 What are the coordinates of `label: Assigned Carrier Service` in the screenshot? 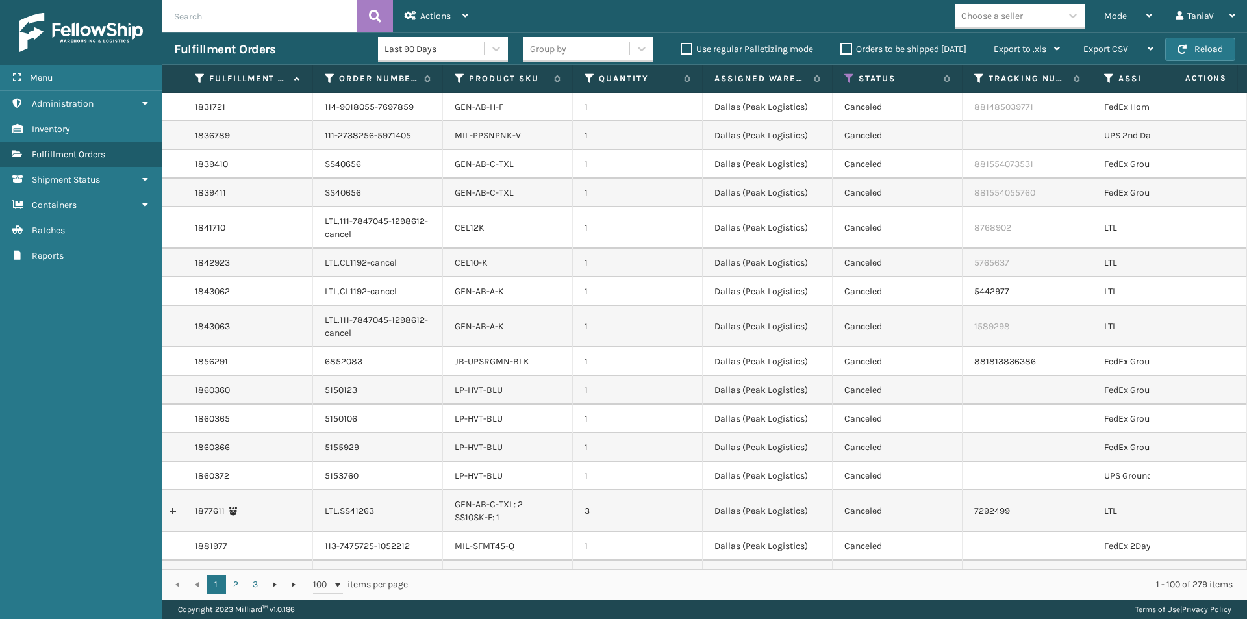 It's located at (1158, 79).